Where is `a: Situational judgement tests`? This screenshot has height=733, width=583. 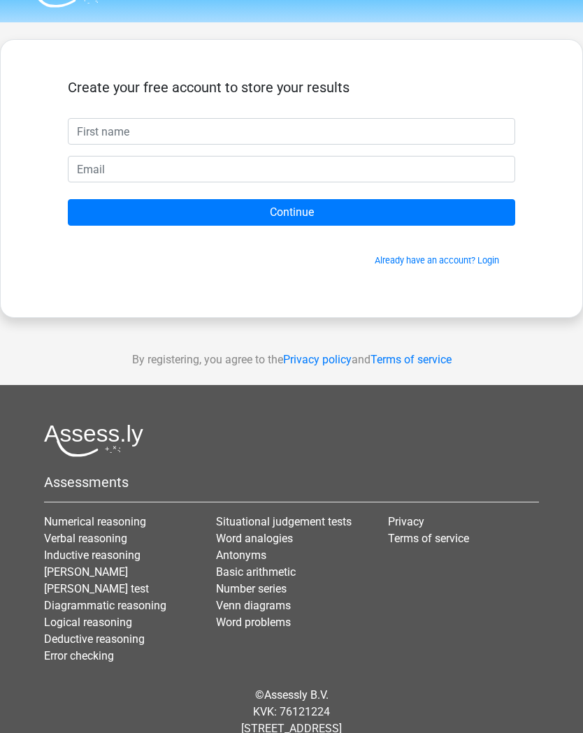 a: Situational judgement tests is located at coordinates (284, 521).